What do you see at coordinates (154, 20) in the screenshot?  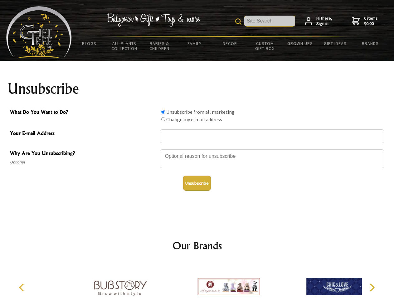 I see `img: Babywear - Gifts - Toys & more` at bounding box center [154, 20].